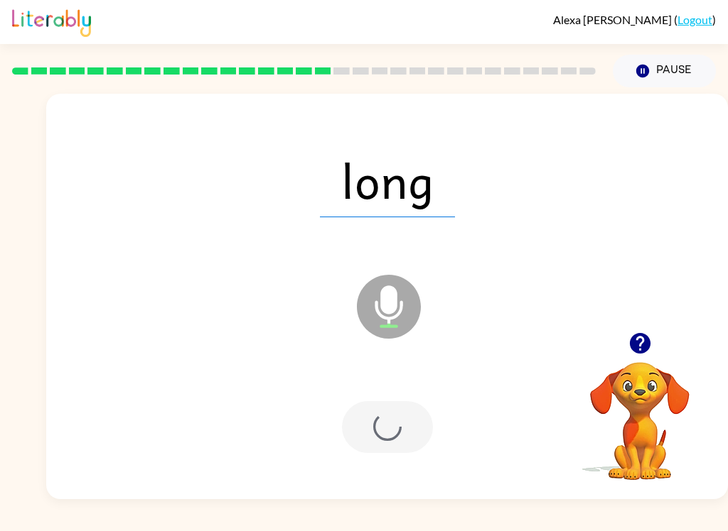 The image size is (728, 531). I want to click on video: Your browser must support playing .mp4 files to use Literably. Please try using another browser., so click(639, 411).